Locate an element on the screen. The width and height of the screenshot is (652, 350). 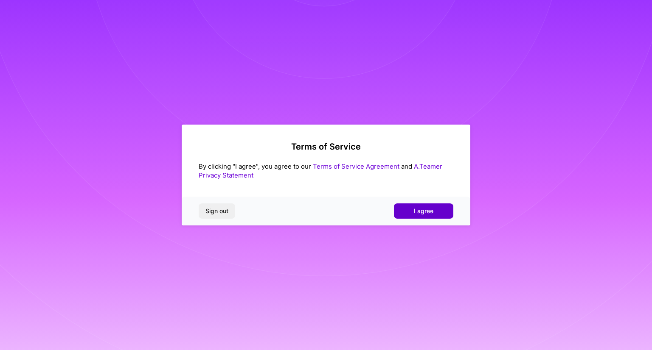
button: I agree is located at coordinates (423, 211).